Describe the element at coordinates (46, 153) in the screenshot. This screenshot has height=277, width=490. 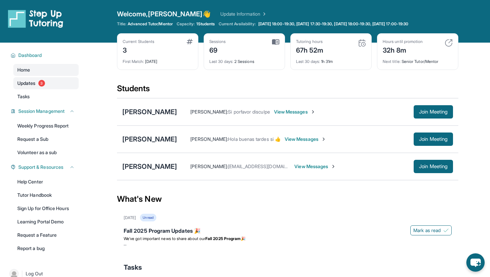
I see `a: Volunteer as a sub` at that location.